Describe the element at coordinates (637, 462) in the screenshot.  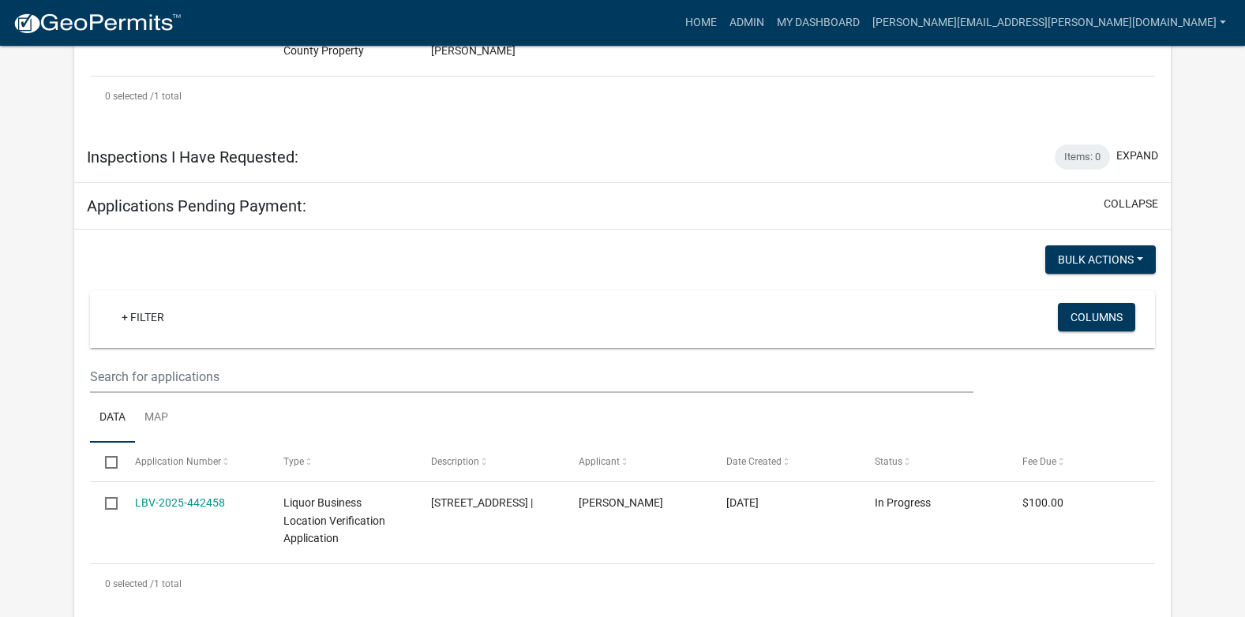
I see `datatable-header-cell: Applicant` at that location.